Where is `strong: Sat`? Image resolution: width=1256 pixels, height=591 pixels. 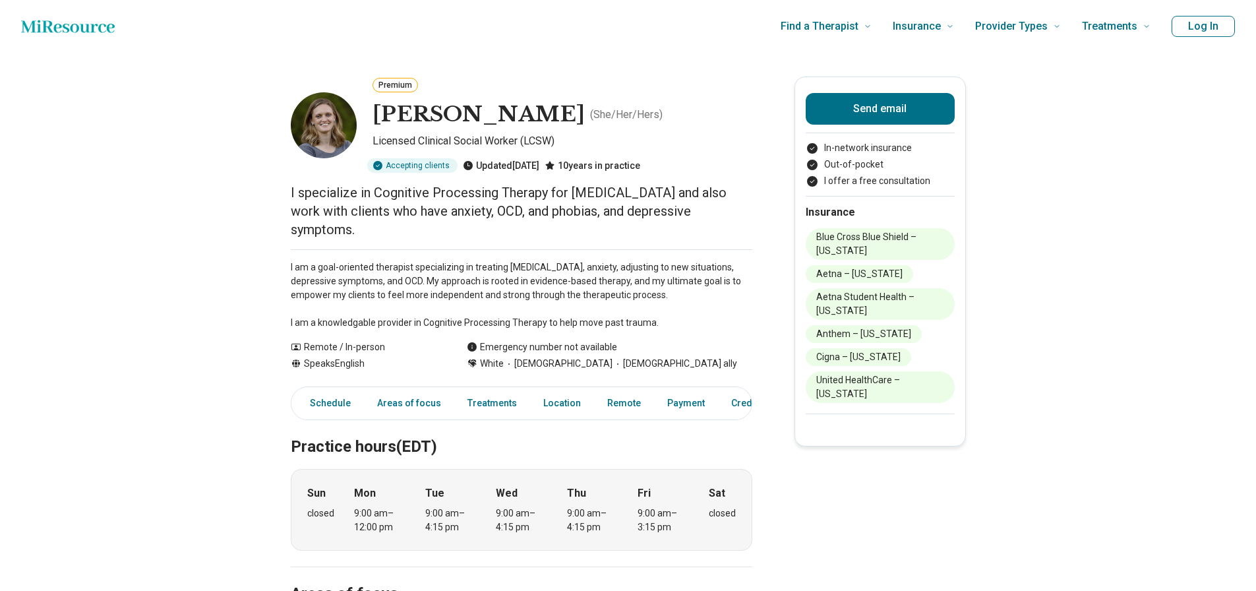 strong: Sat is located at coordinates (717, 493).